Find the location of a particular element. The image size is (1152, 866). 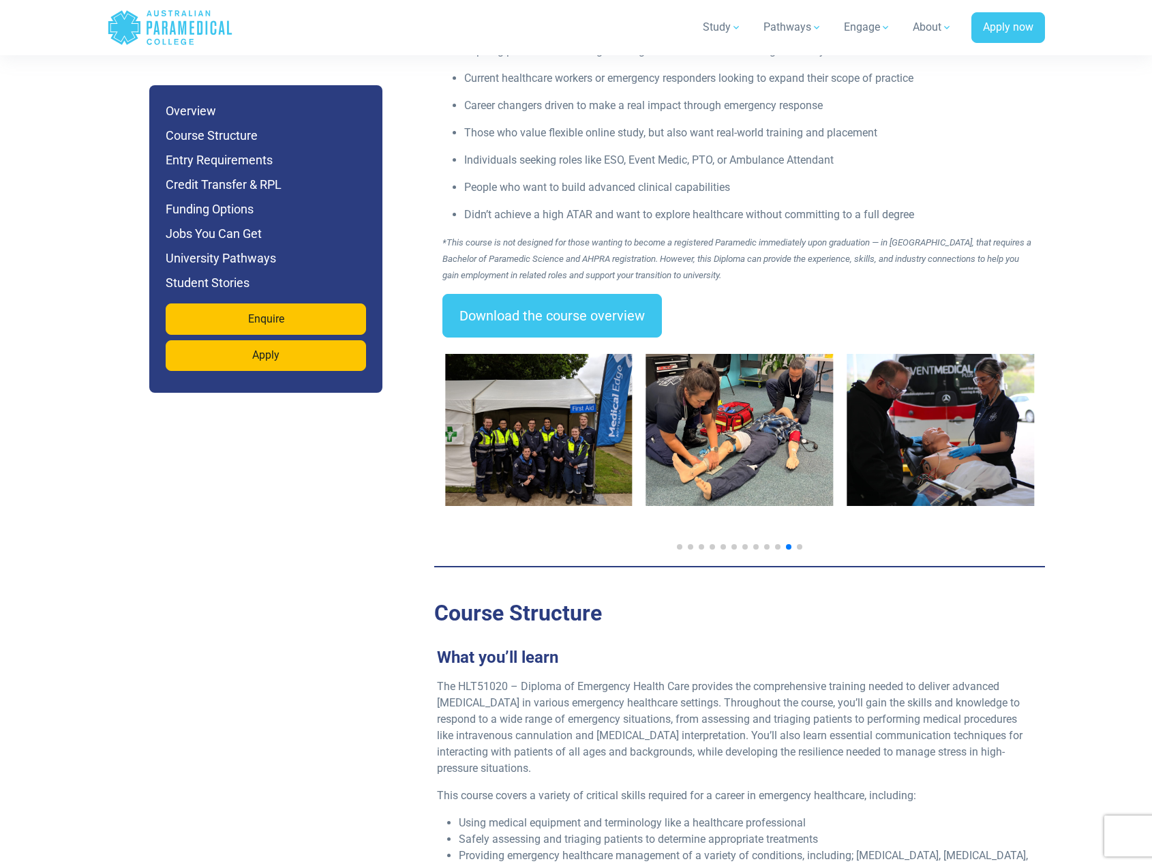

p: Current healthcare workers or emergency responders looking to expand their scope of practice is located at coordinates (751, 78).